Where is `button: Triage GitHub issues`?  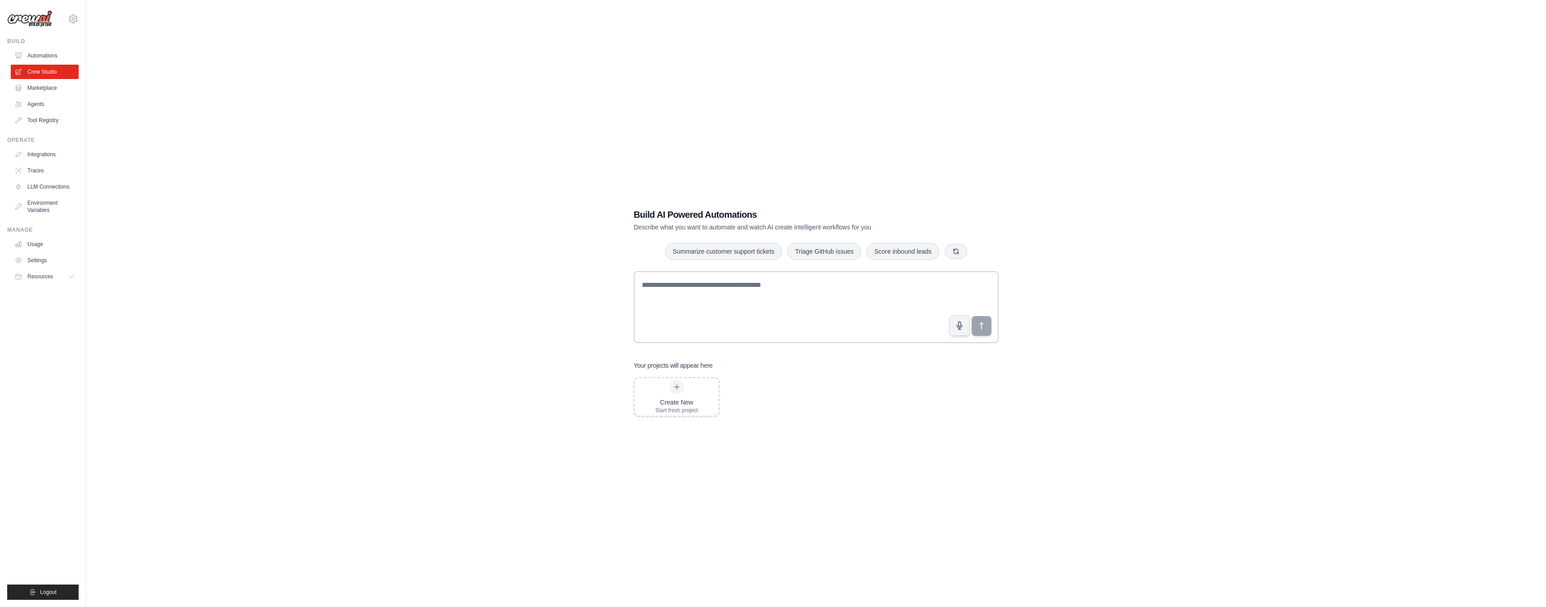 button: Triage GitHub issues is located at coordinates (824, 252).